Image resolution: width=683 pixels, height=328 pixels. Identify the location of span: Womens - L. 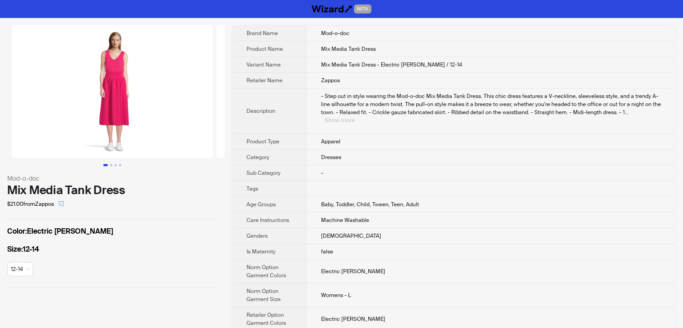
(336, 295).